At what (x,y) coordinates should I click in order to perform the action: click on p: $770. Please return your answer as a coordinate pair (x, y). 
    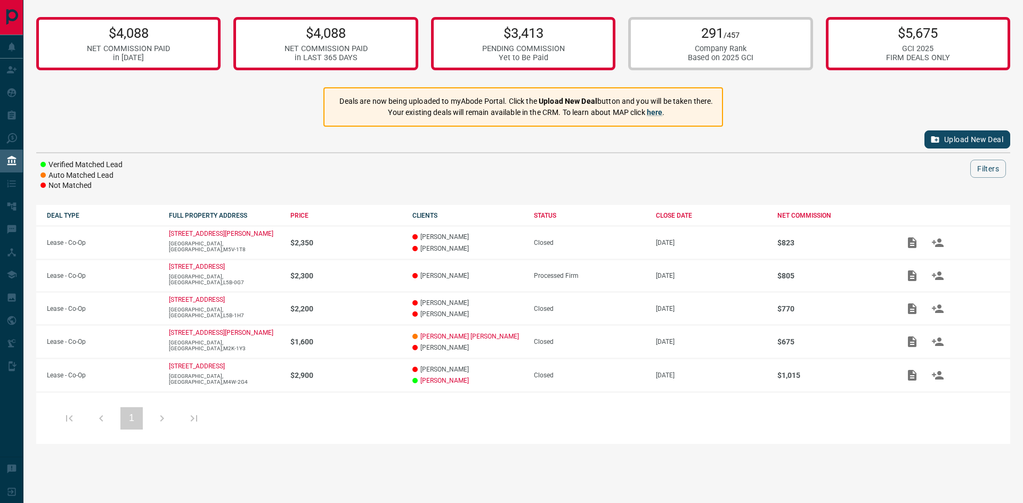
    Looking at the image, I should click on (832, 309).